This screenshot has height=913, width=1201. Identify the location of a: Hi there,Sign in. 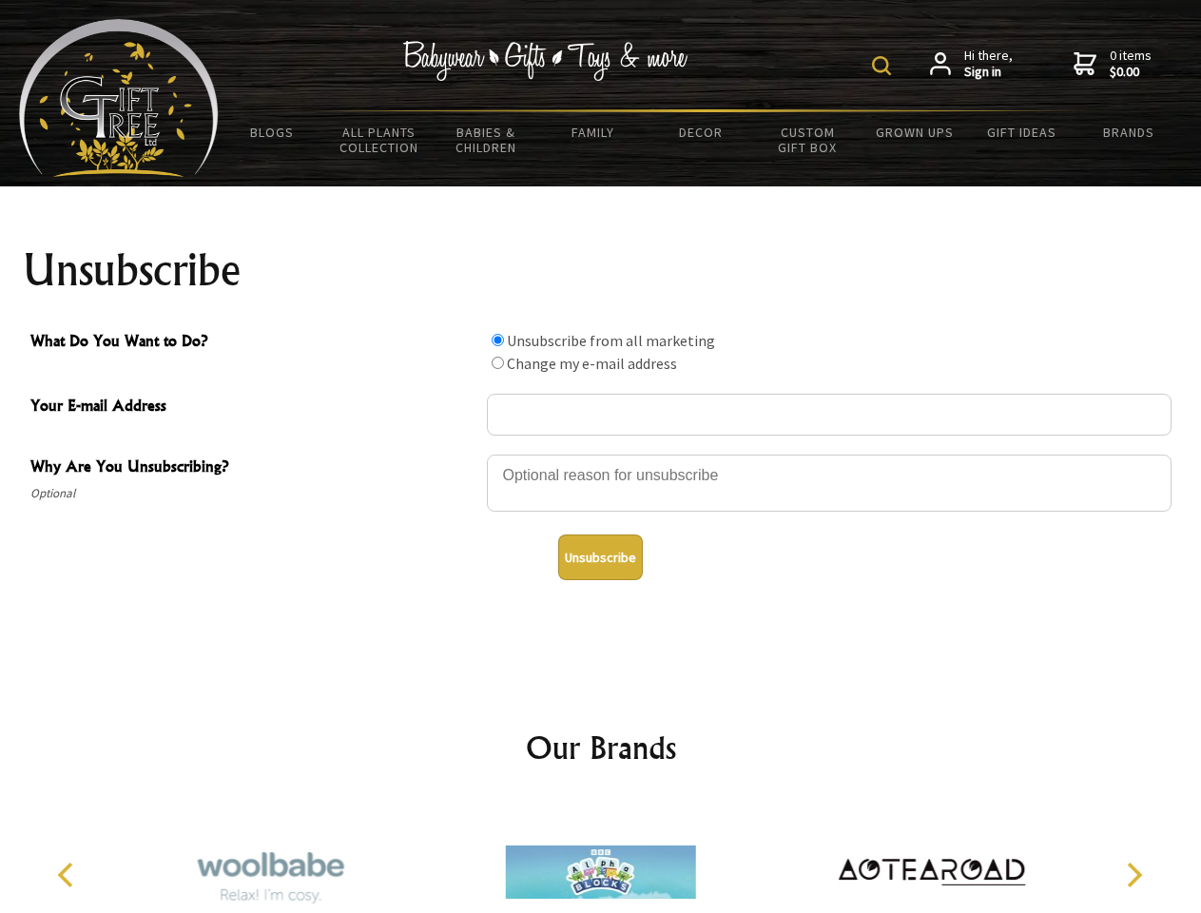
(970, 64).